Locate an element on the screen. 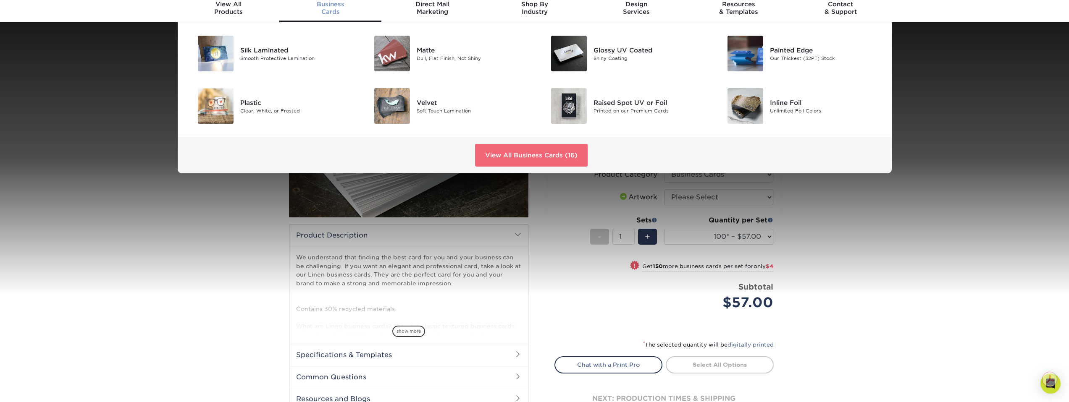 This screenshot has height=402, width=1069. div: Raised Spot UV or Foil is located at coordinates (649, 102).